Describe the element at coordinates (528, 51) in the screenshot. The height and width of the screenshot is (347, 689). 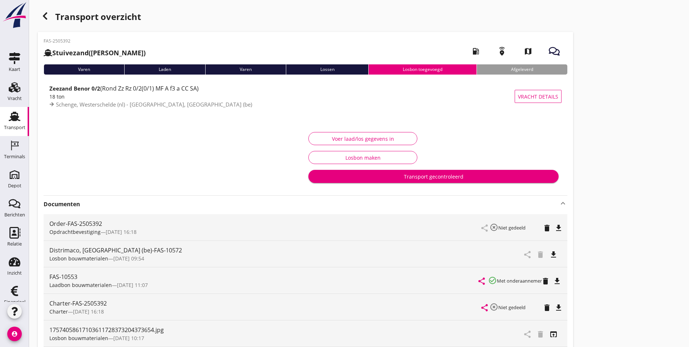
I see `i: map` at that location.